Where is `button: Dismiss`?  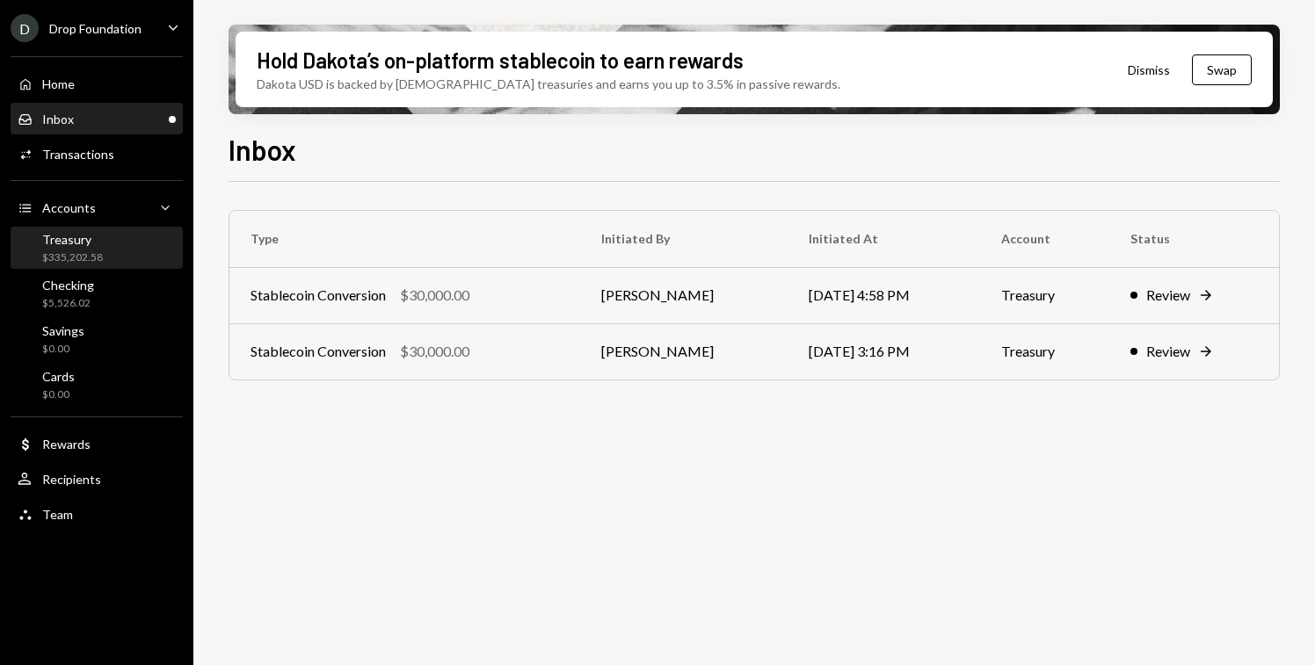 button: Dismiss is located at coordinates (1149, 69).